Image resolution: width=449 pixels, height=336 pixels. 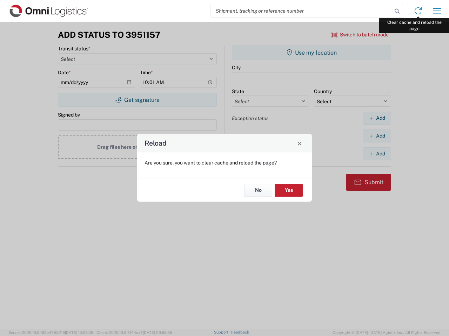 I want to click on h4: Reload, so click(x=155, y=143).